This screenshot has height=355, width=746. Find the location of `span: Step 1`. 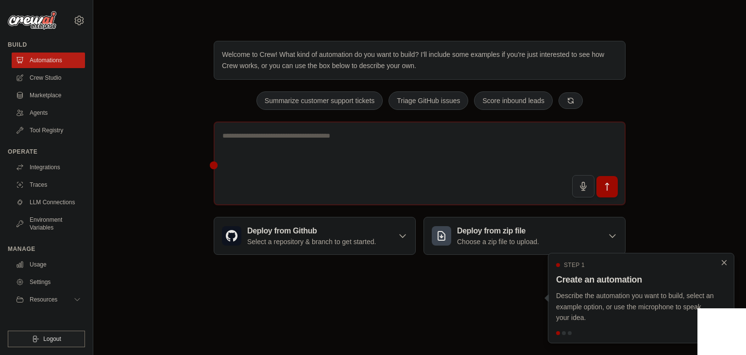

span: Step 1 is located at coordinates (574, 265).